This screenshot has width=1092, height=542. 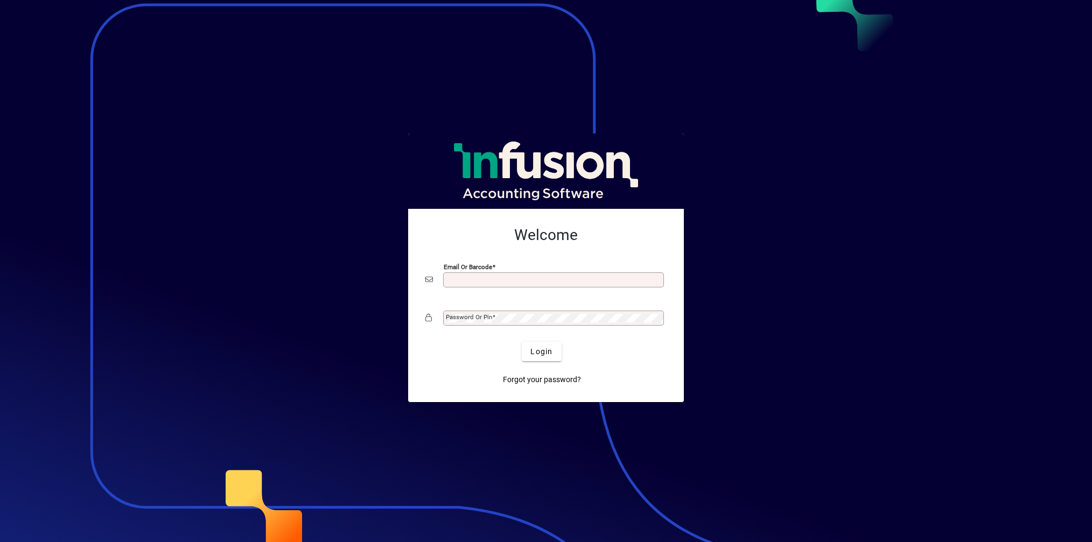 What do you see at coordinates (542, 380) in the screenshot?
I see `a: Forgot your password?` at bounding box center [542, 380].